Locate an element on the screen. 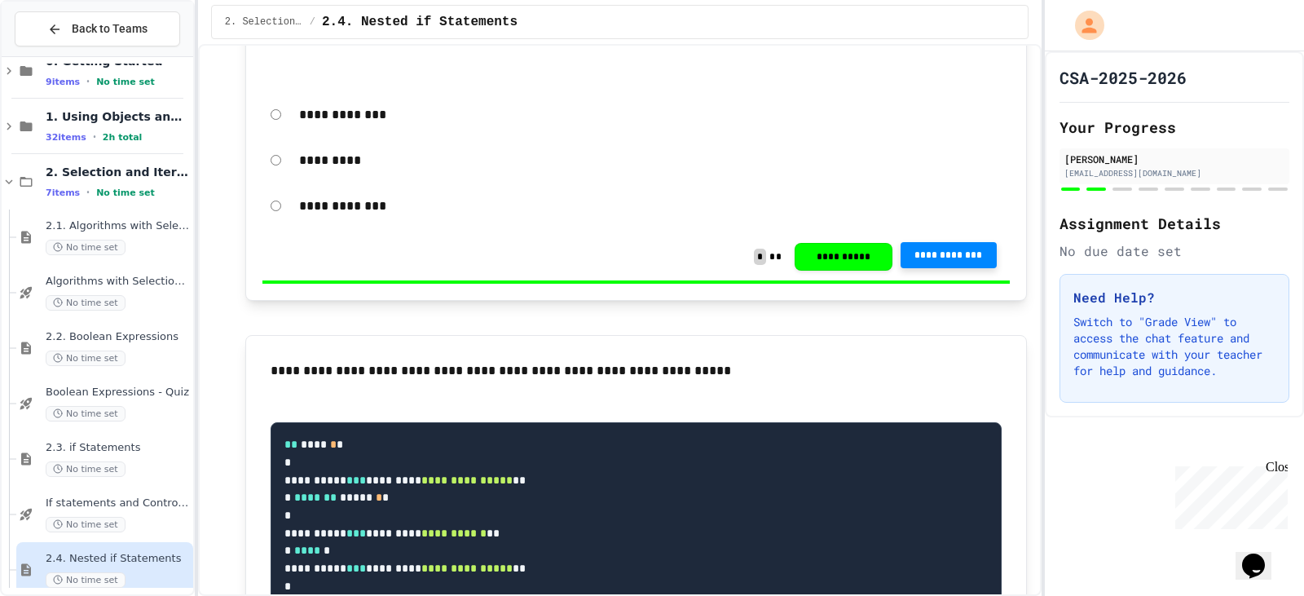 The width and height of the screenshot is (1304, 596). span: Back to Teams is located at coordinates (109, 29).